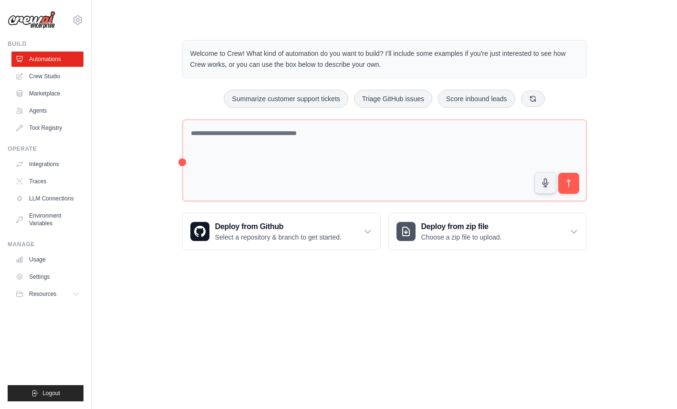 Image resolution: width=677 pixels, height=409 pixels. Describe the element at coordinates (47, 94) in the screenshot. I see `a: Marketplace` at that location.